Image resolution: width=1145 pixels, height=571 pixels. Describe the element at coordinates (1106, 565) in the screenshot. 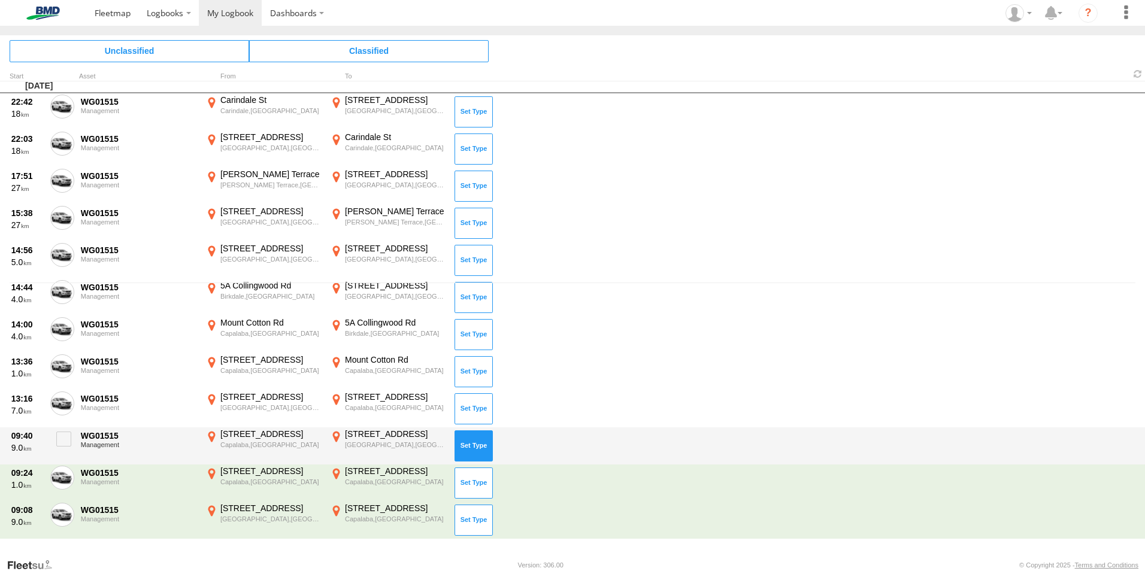

I see `a: Terms and Conditions` at that location.